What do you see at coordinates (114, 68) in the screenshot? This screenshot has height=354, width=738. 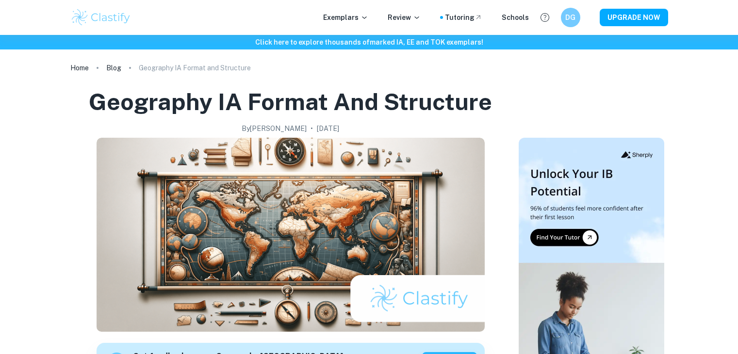 I see `a: Blog` at bounding box center [114, 68].